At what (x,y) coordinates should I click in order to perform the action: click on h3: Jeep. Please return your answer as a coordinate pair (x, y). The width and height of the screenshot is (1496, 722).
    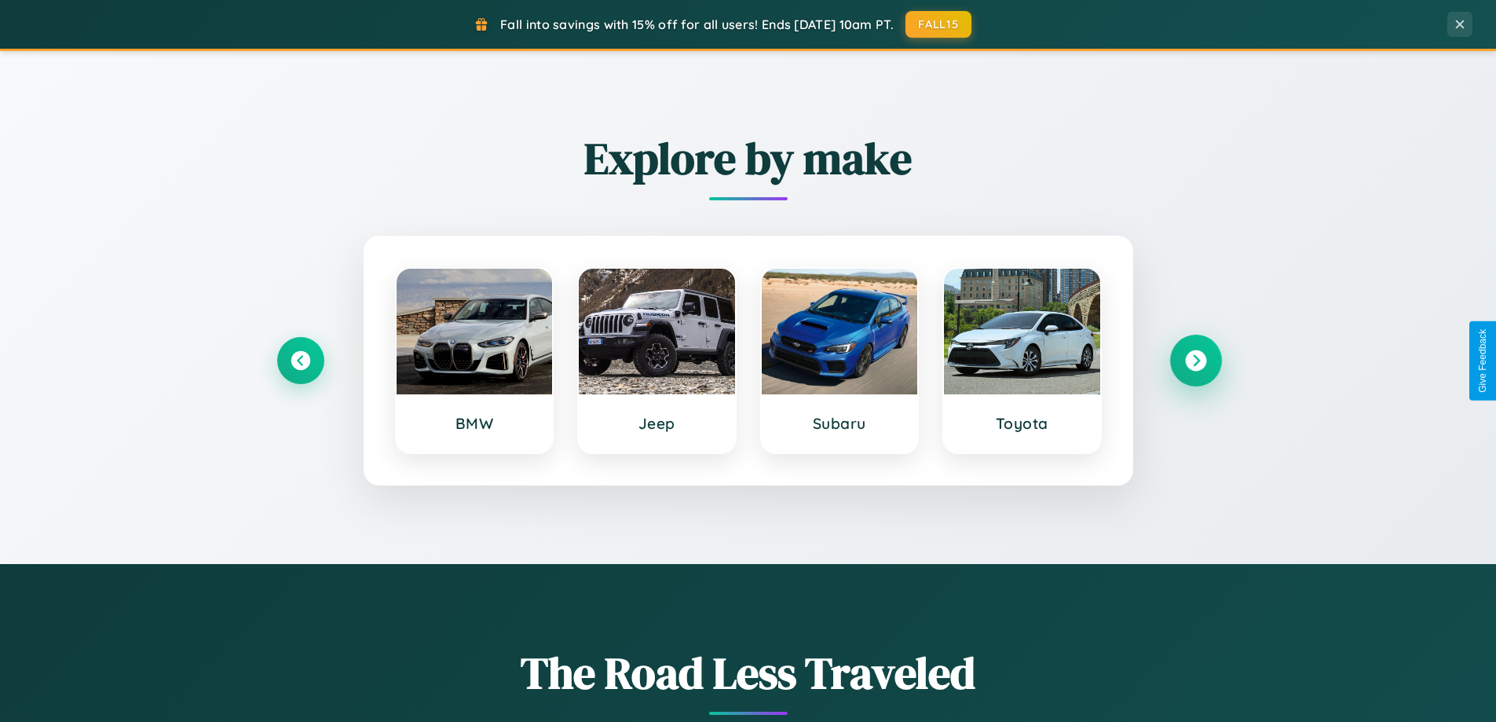
    Looking at the image, I should click on (656, 423).